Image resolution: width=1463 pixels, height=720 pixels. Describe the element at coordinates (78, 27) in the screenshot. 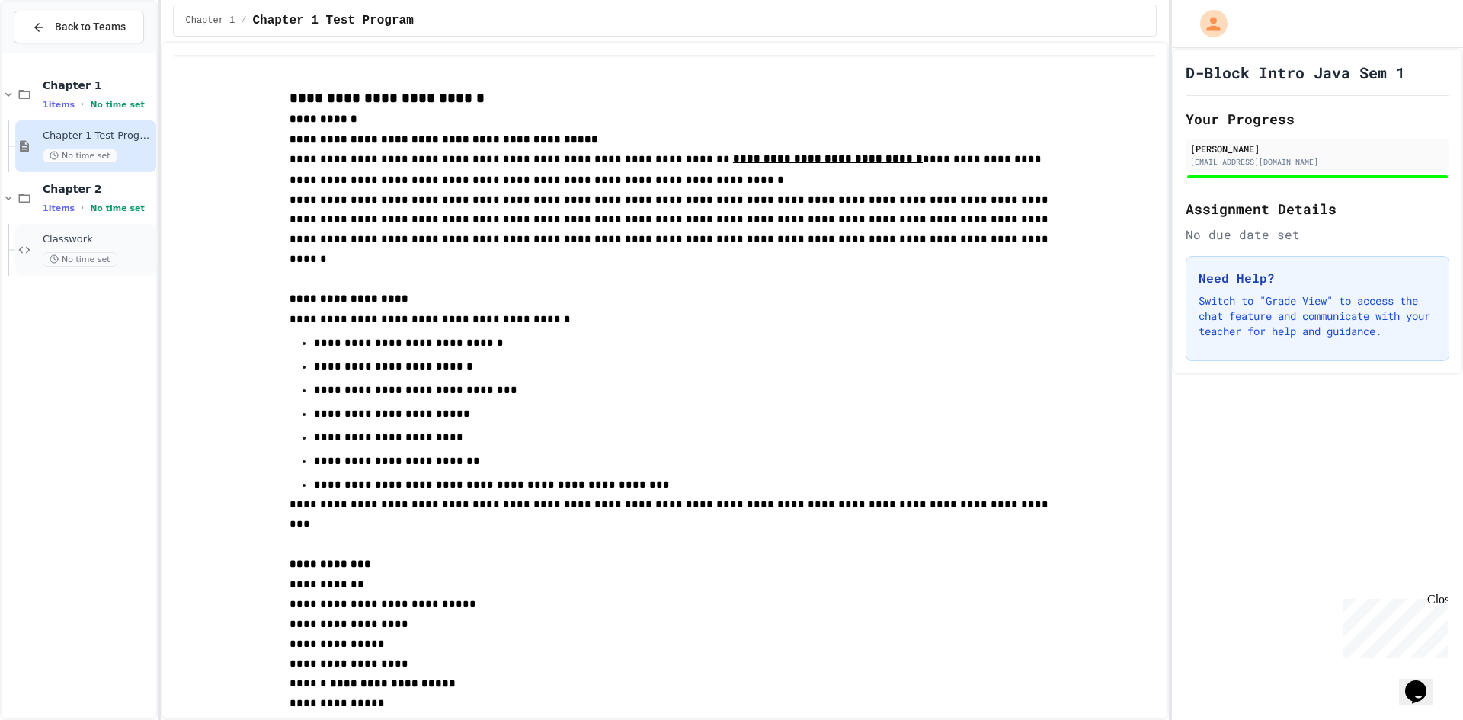

I see `button: Back to Teams` at that location.